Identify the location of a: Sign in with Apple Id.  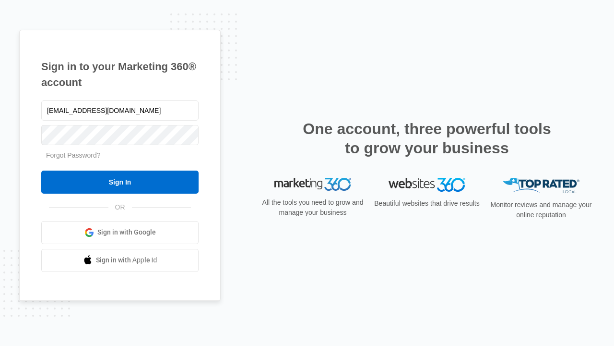
(120, 260).